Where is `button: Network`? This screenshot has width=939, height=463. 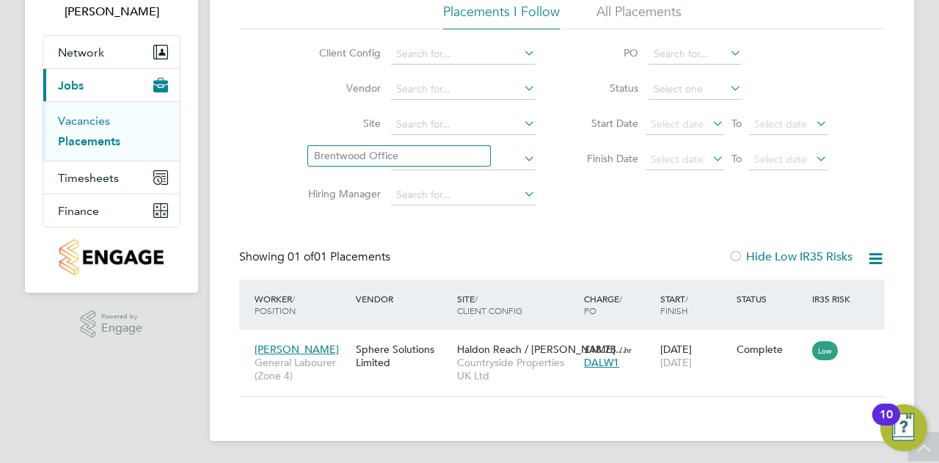
button: Network is located at coordinates (112, 52).